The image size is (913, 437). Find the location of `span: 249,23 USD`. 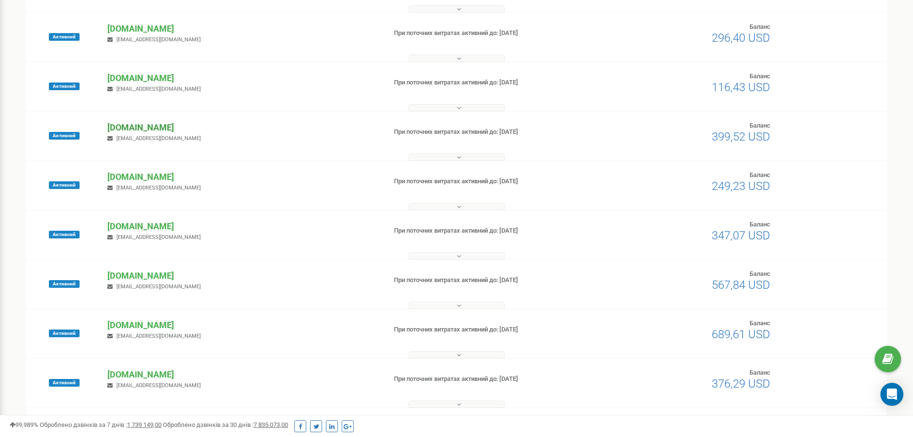

span: 249,23 USD is located at coordinates (741, 186).